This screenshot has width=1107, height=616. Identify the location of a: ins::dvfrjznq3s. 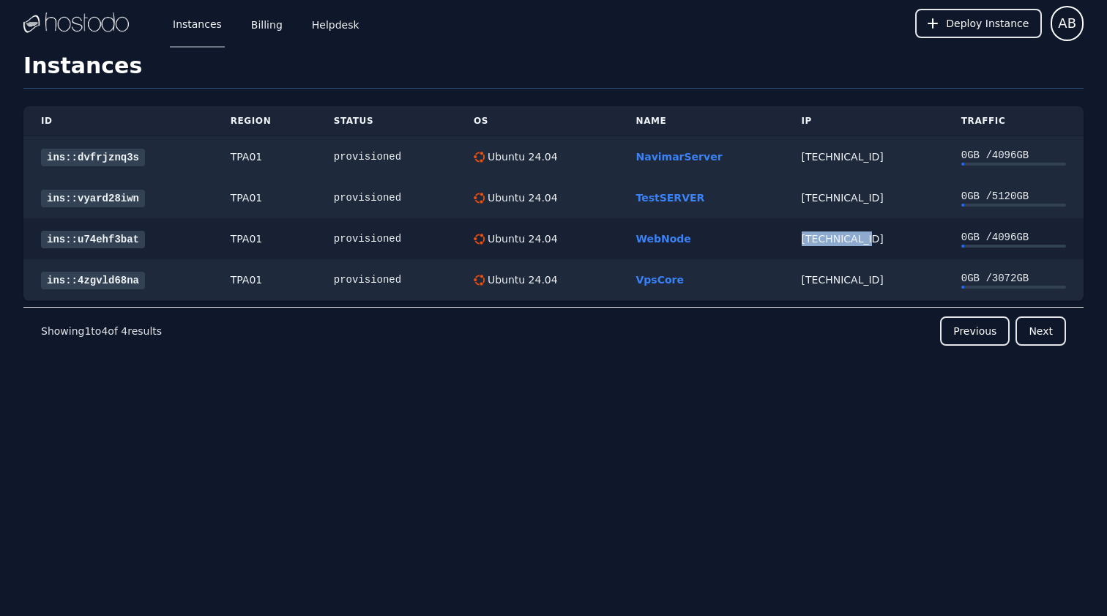
(93, 157).